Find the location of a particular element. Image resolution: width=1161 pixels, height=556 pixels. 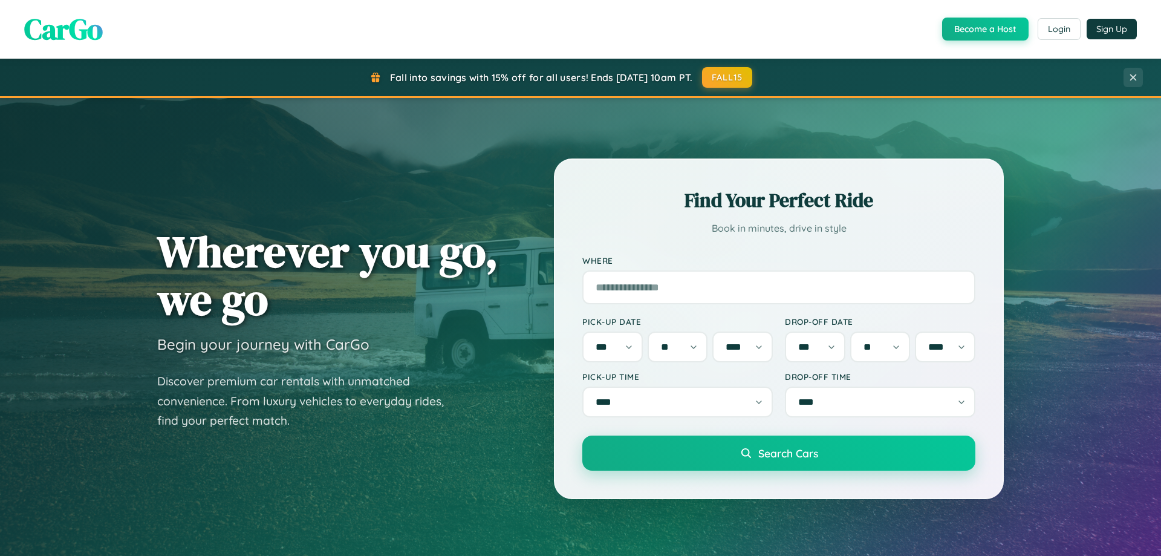

label: Pick-up Date is located at coordinates (677, 321).